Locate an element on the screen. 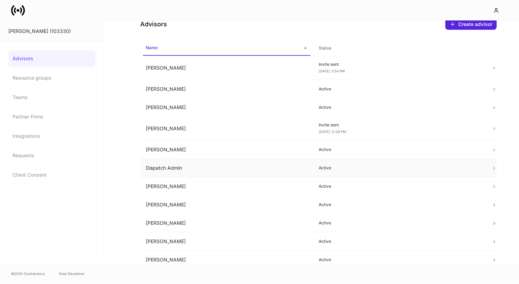 This screenshot has width=519, height=284. span: Name is located at coordinates (226, 48).